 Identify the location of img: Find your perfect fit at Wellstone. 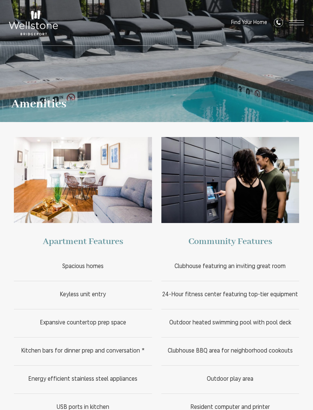
(83, 180).